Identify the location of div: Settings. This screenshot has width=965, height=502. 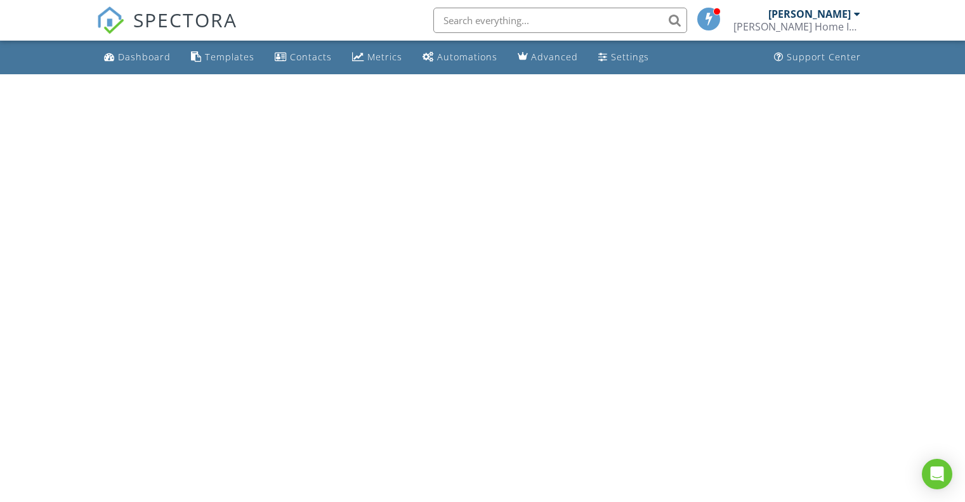
(630, 56).